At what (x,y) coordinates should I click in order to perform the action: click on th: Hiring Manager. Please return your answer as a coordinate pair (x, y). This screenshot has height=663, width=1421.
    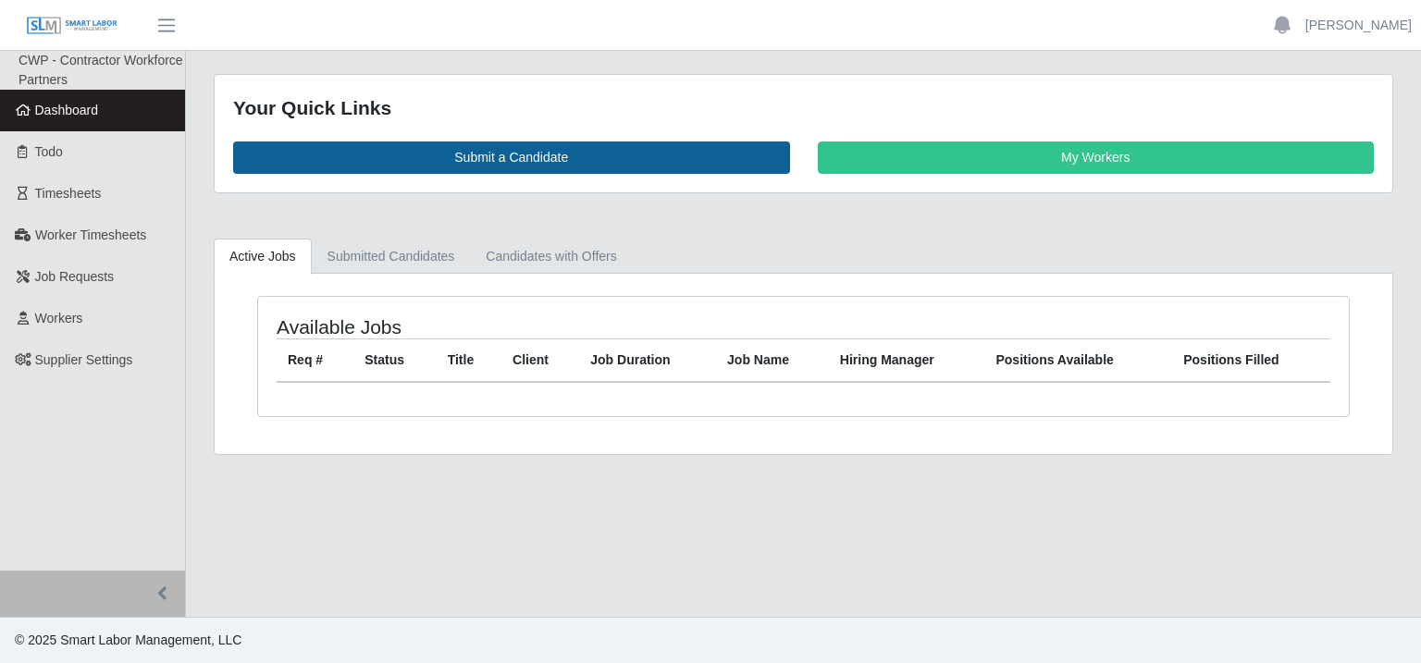
    Looking at the image, I should click on (907, 360).